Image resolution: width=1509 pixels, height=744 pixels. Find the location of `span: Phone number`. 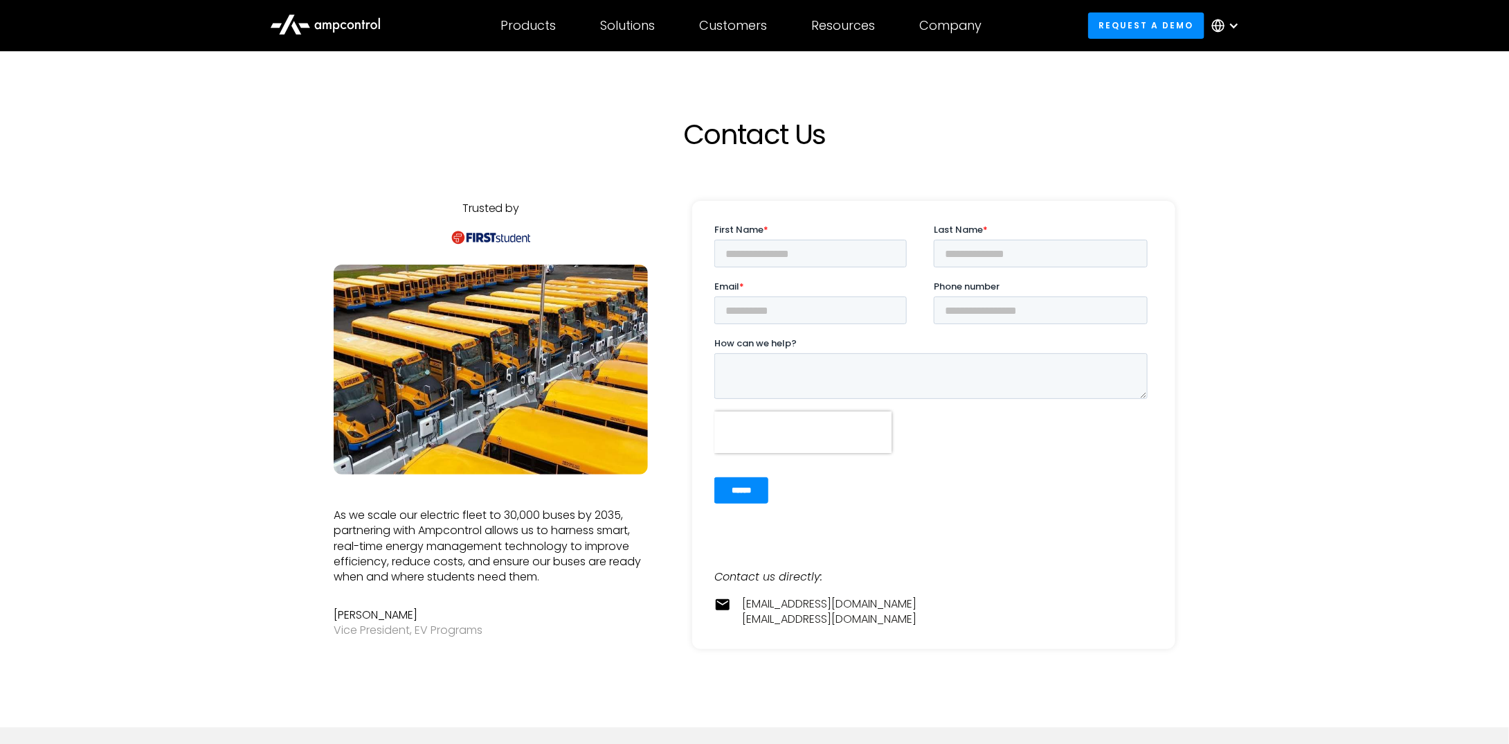

span: Phone number is located at coordinates (252, 63).